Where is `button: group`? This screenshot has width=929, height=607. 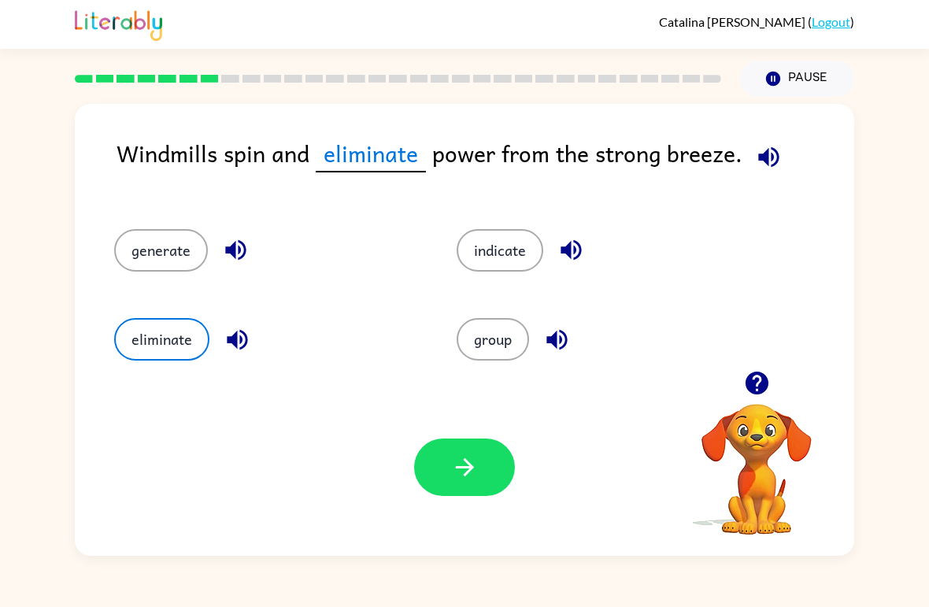 button: group is located at coordinates (493, 339).